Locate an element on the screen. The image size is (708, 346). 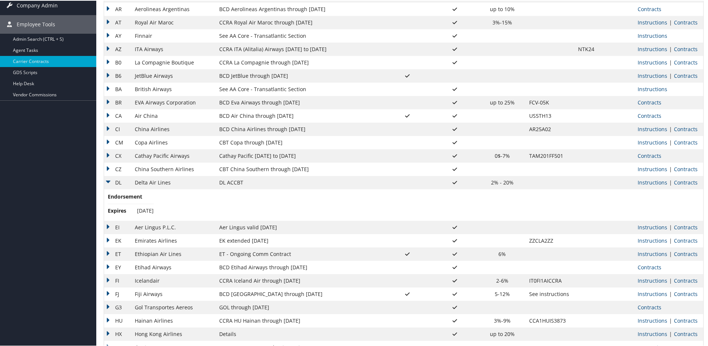
td: up to 20% is located at coordinates (502, 333).